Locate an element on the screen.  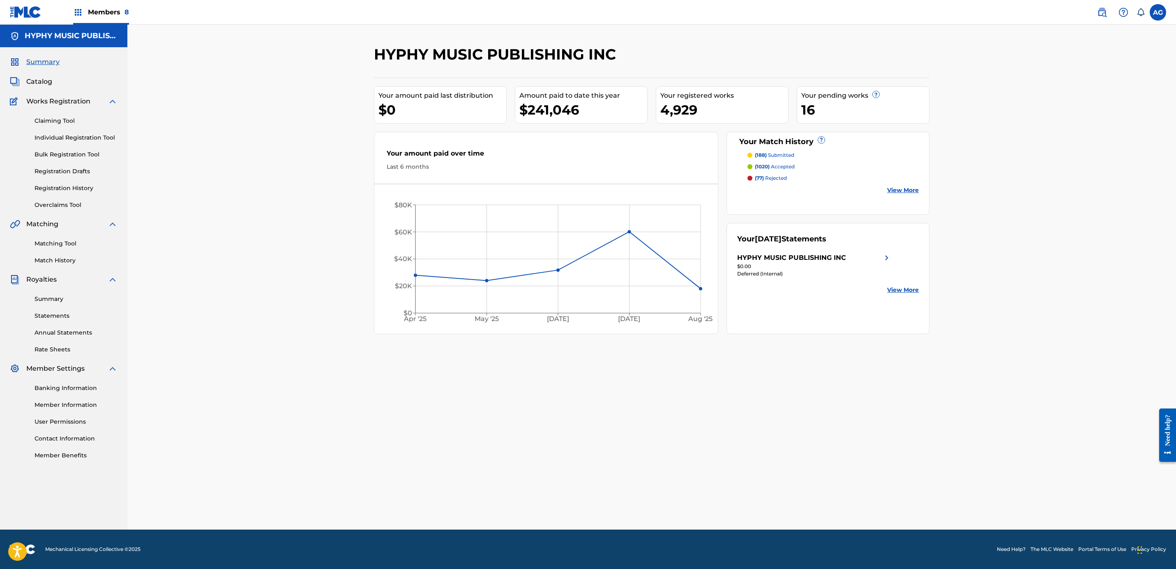
div: Open Resource Center is located at coordinates (14, 33).